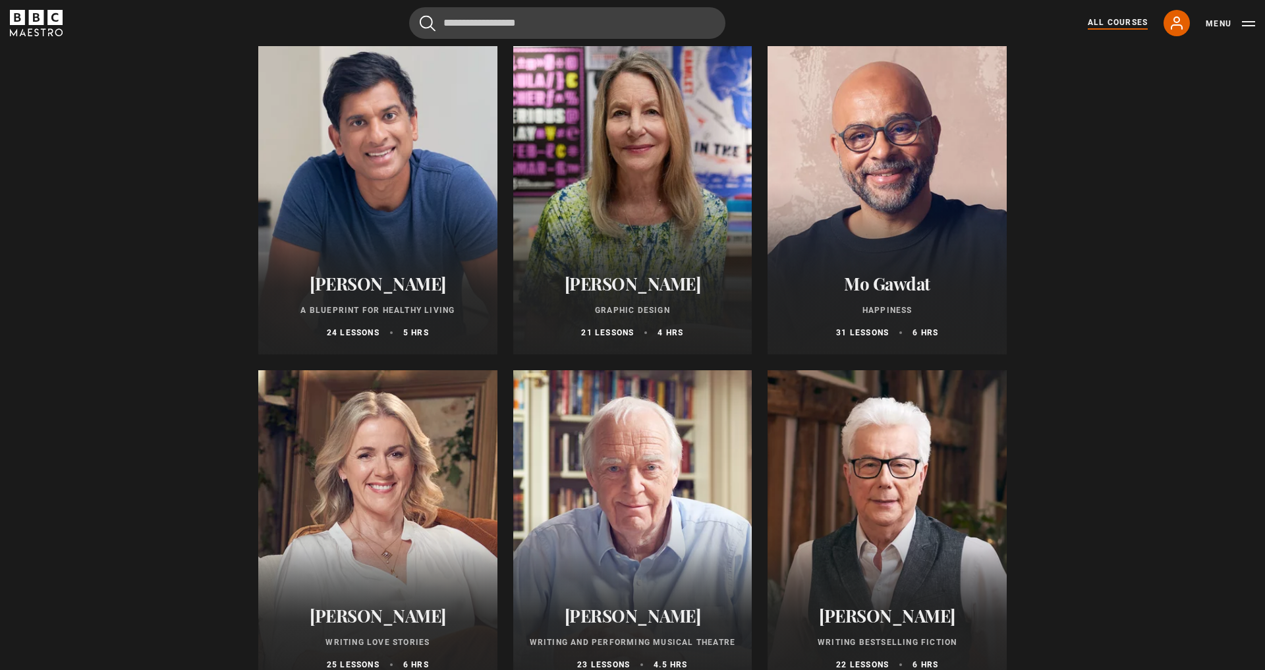 Image resolution: width=1265 pixels, height=670 pixels. Describe the element at coordinates (670, 333) in the screenshot. I see `p: 4 hrs` at that location.